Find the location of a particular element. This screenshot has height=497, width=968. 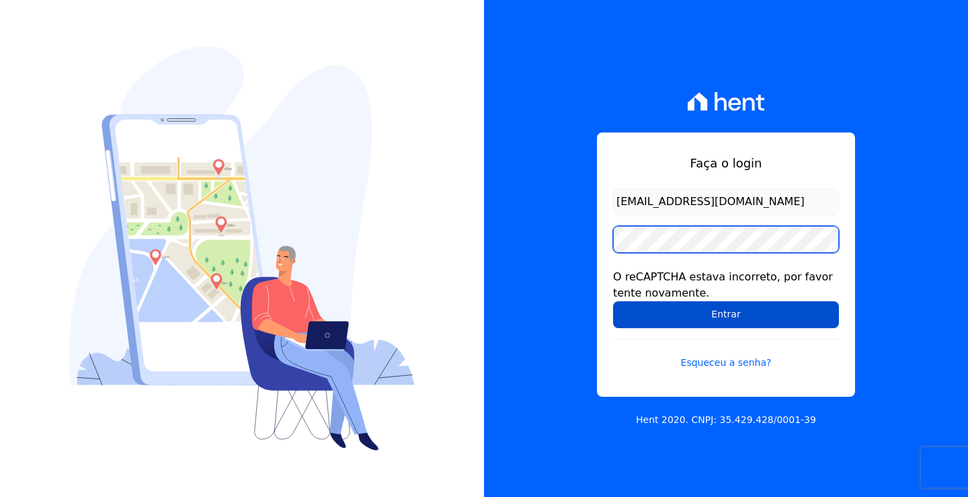

a: Esqueceu a senha? is located at coordinates (726, 354).